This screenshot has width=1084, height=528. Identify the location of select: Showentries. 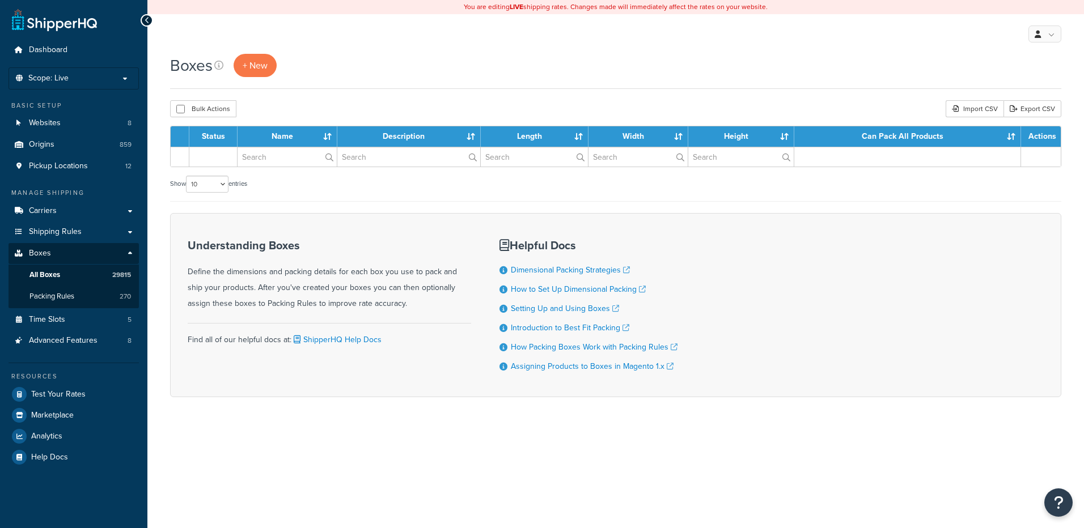
(207, 184).